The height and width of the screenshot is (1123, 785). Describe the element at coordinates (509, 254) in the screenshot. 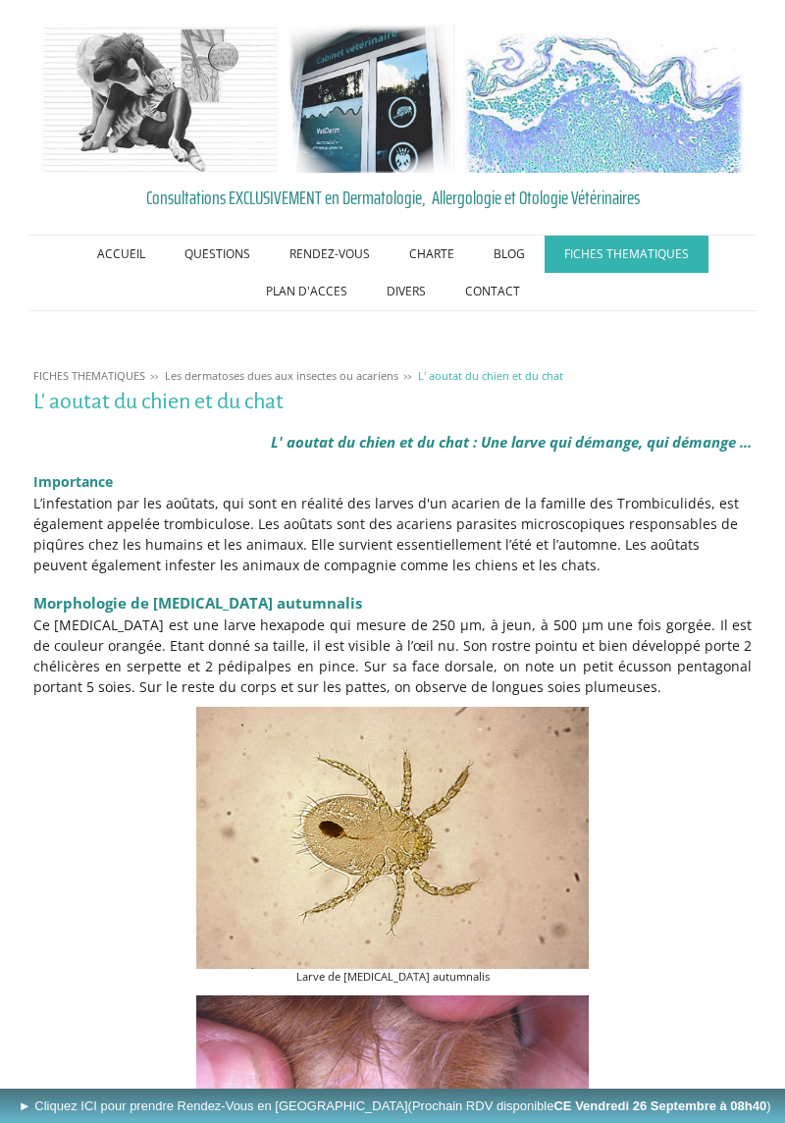

I see `a: BLOG` at that location.